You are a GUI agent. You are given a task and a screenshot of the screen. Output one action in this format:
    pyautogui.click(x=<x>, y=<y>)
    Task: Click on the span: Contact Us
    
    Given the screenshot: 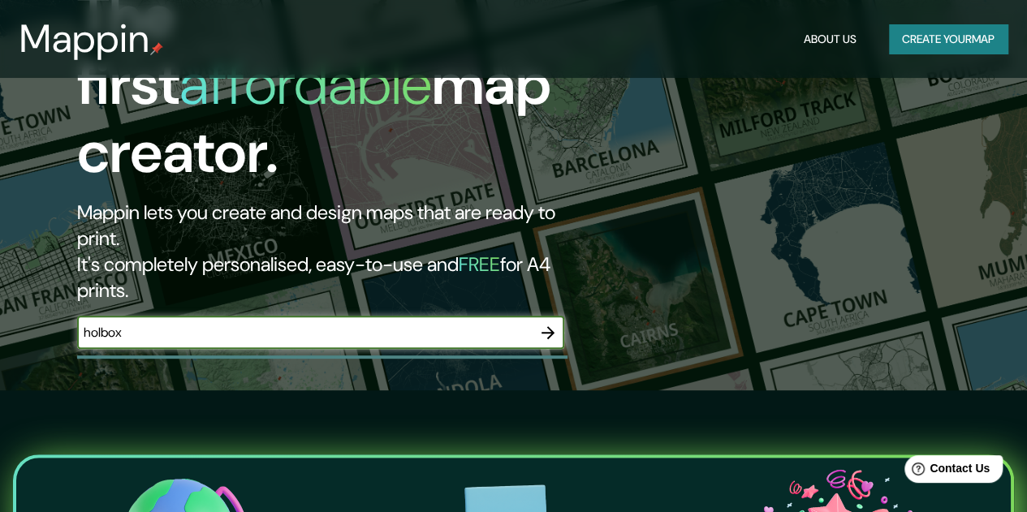 What is the action you would take?
    pyautogui.click(x=77, y=19)
    